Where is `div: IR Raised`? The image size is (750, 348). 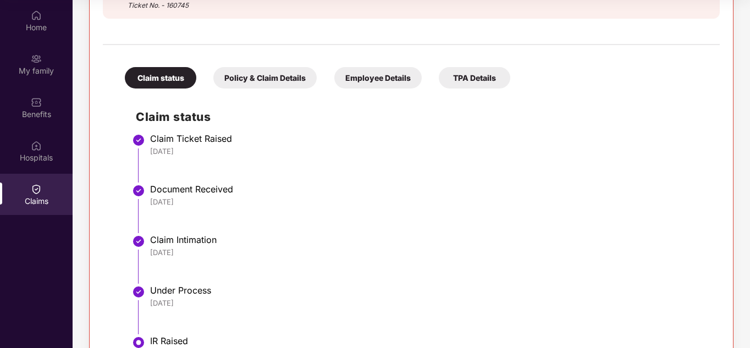
div: IR Raised is located at coordinates (429, 341).